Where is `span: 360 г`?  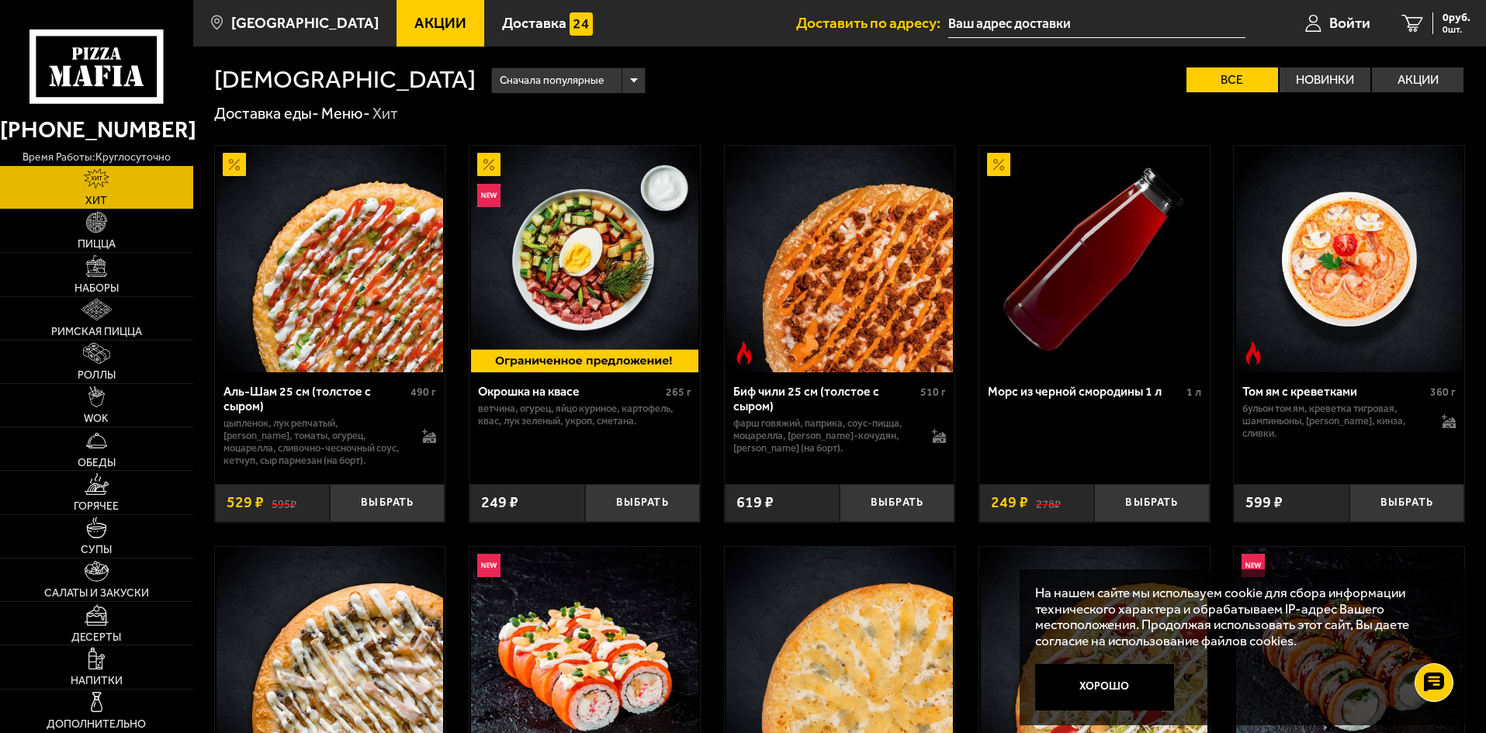 span: 360 г is located at coordinates (1443, 392).